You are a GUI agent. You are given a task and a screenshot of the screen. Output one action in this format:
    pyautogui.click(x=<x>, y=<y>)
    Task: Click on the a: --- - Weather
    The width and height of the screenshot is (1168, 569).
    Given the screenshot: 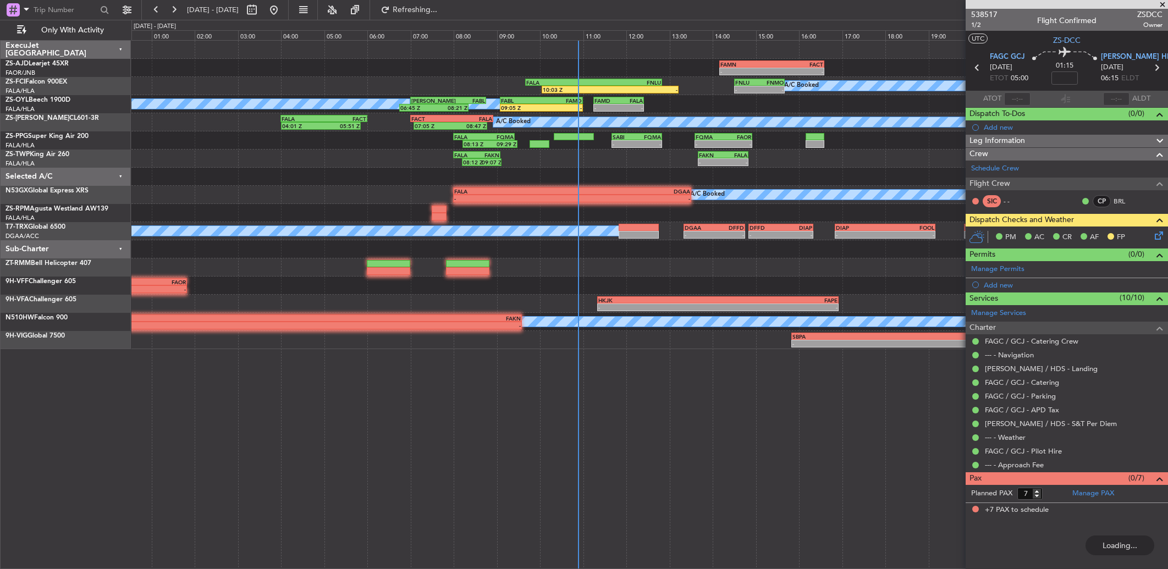 What is the action you would take?
    pyautogui.click(x=1005, y=437)
    